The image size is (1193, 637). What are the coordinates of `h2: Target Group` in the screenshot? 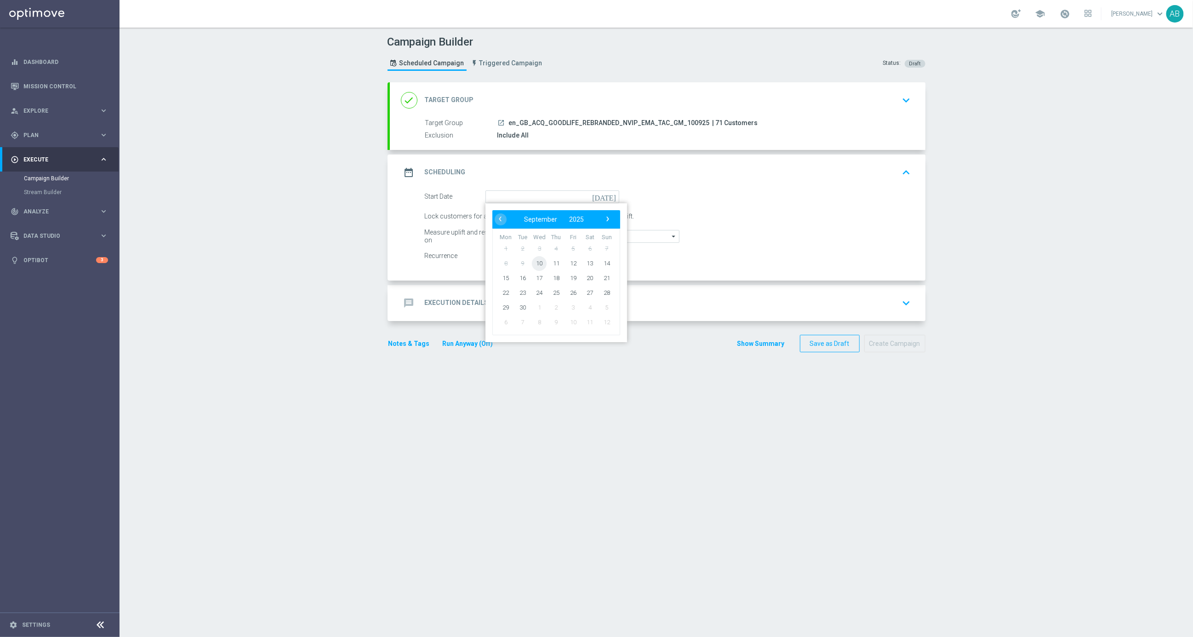 It's located at (449, 100).